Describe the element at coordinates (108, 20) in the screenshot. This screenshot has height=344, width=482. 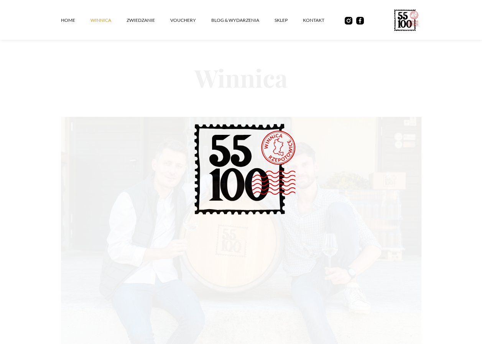
I see `a: winnica` at that location.